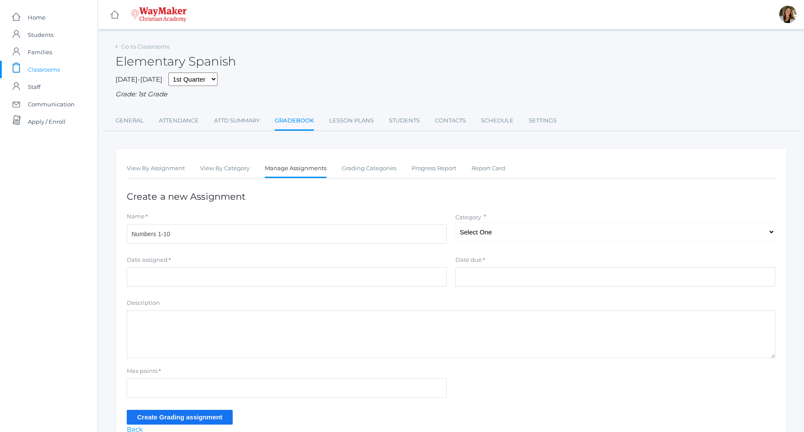 The image size is (804, 432). I want to click on label: Description, so click(143, 303).